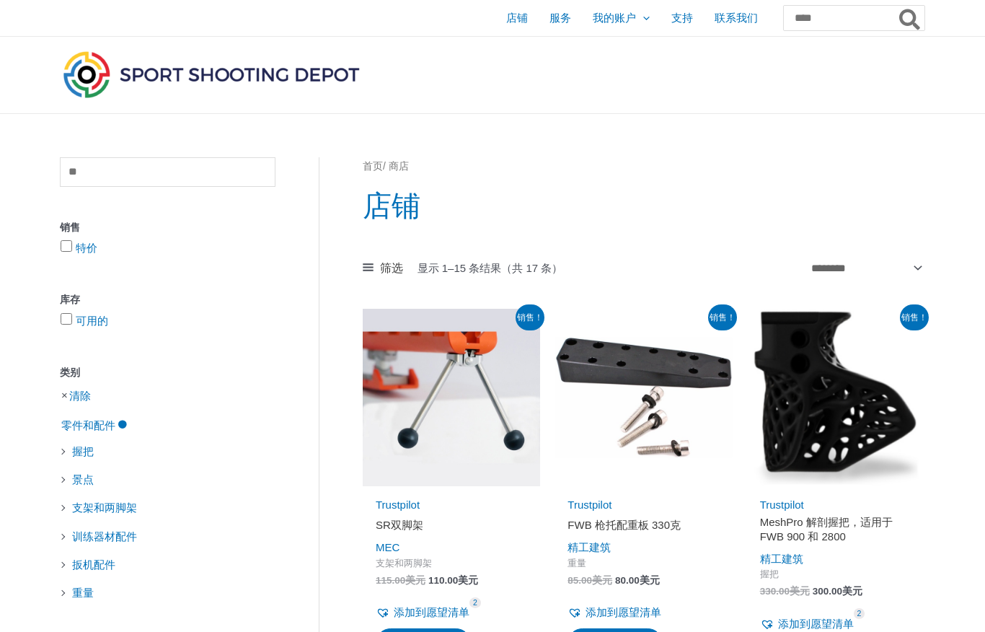  Describe the element at coordinates (775, 591) in the screenshot. I see `font: 330.00` at that location.